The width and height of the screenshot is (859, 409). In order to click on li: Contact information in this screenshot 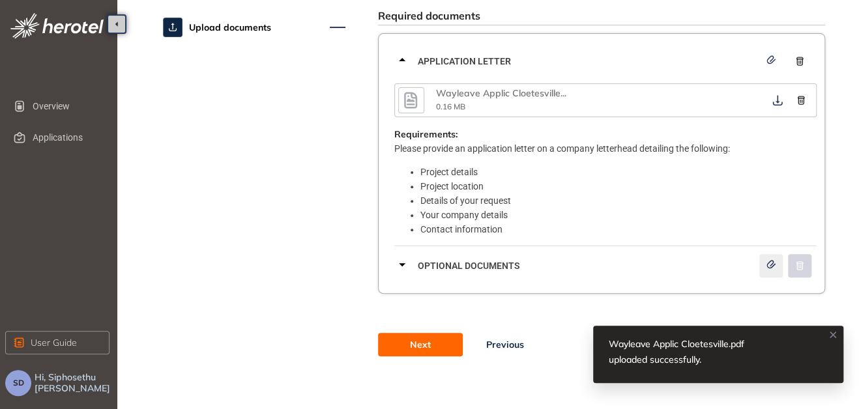, I will do `click(619, 229)`.